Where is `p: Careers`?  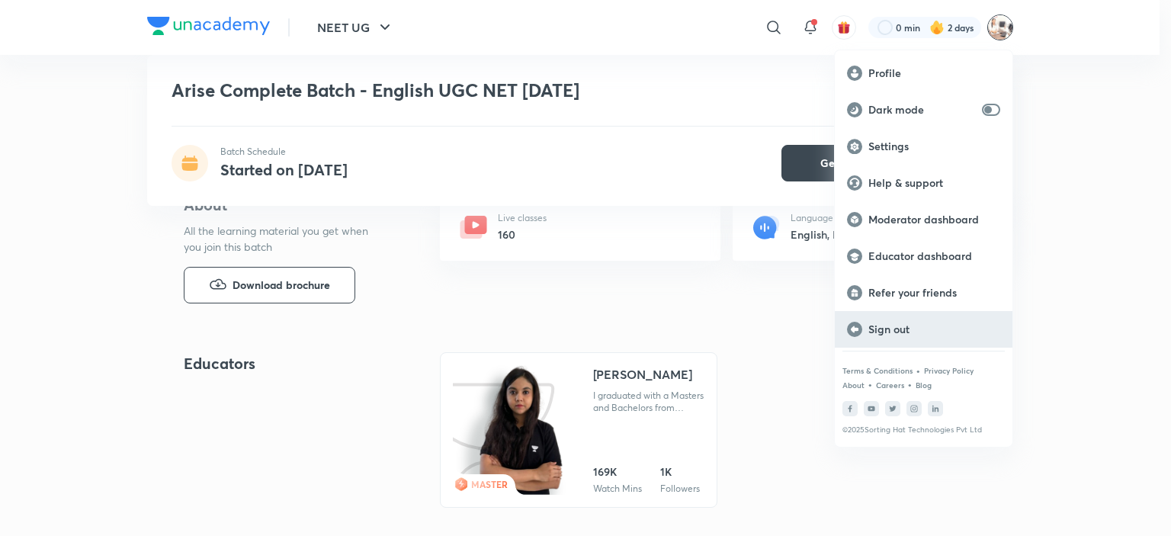 p: Careers is located at coordinates (890, 385).